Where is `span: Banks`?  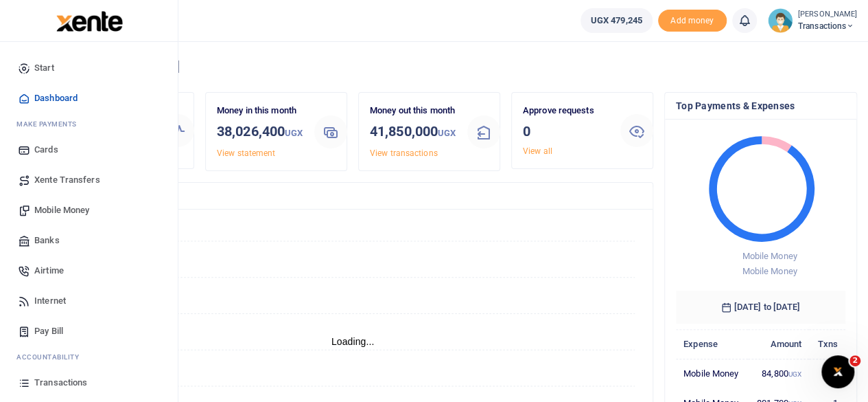
span: Banks is located at coordinates (47, 240).